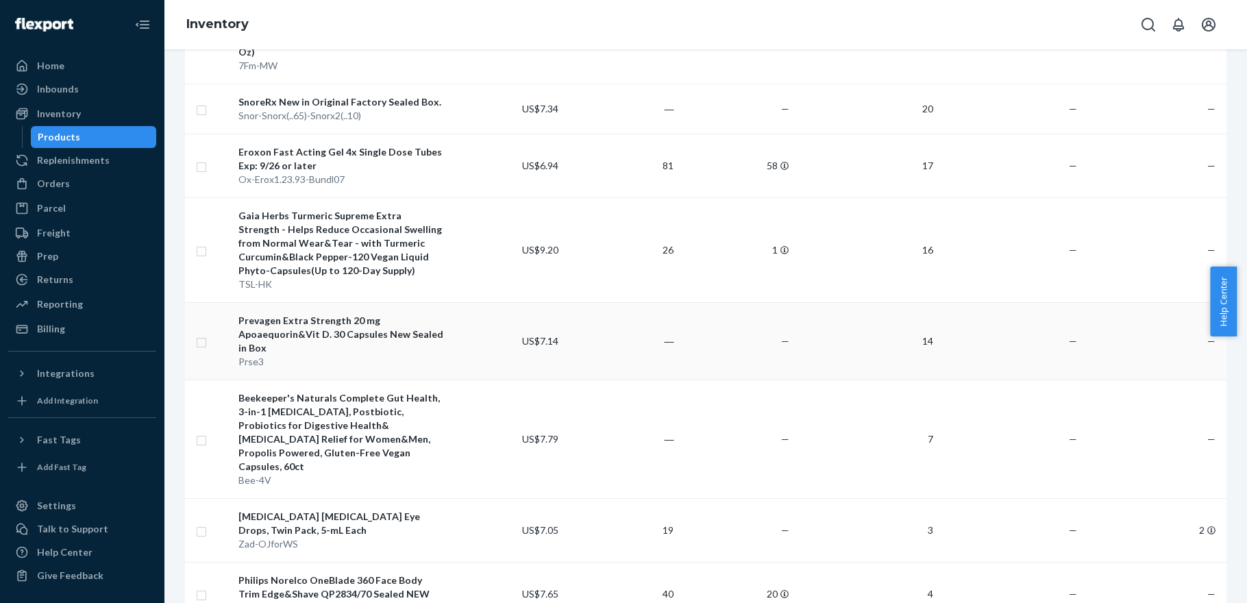  Describe the element at coordinates (44, 25) in the screenshot. I see `img: Flexport logo` at that location.